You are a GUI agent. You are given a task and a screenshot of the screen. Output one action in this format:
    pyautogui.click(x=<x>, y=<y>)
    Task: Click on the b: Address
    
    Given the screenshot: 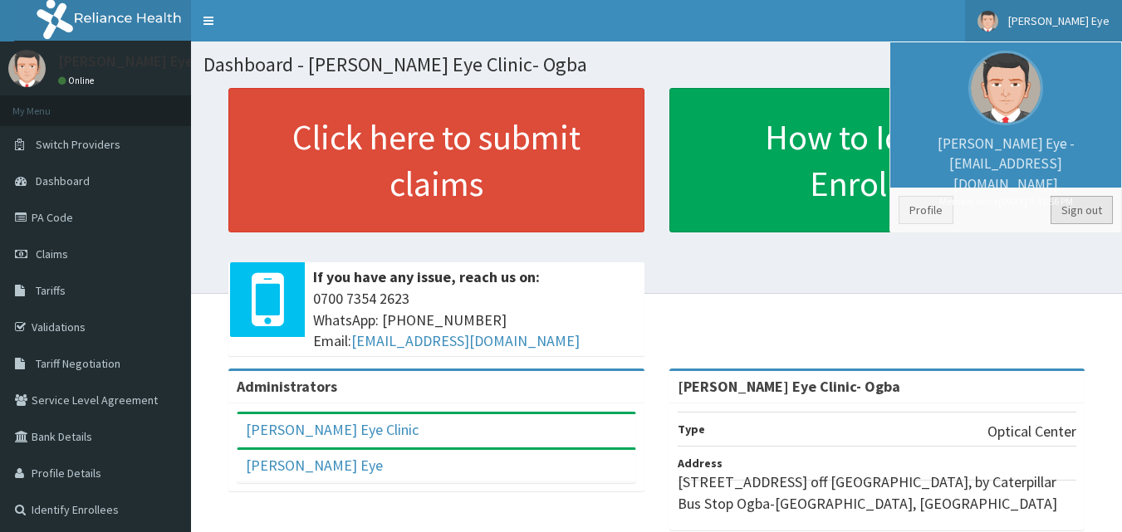 What is the action you would take?
    pyautogui.click(x=700, y=463)
    